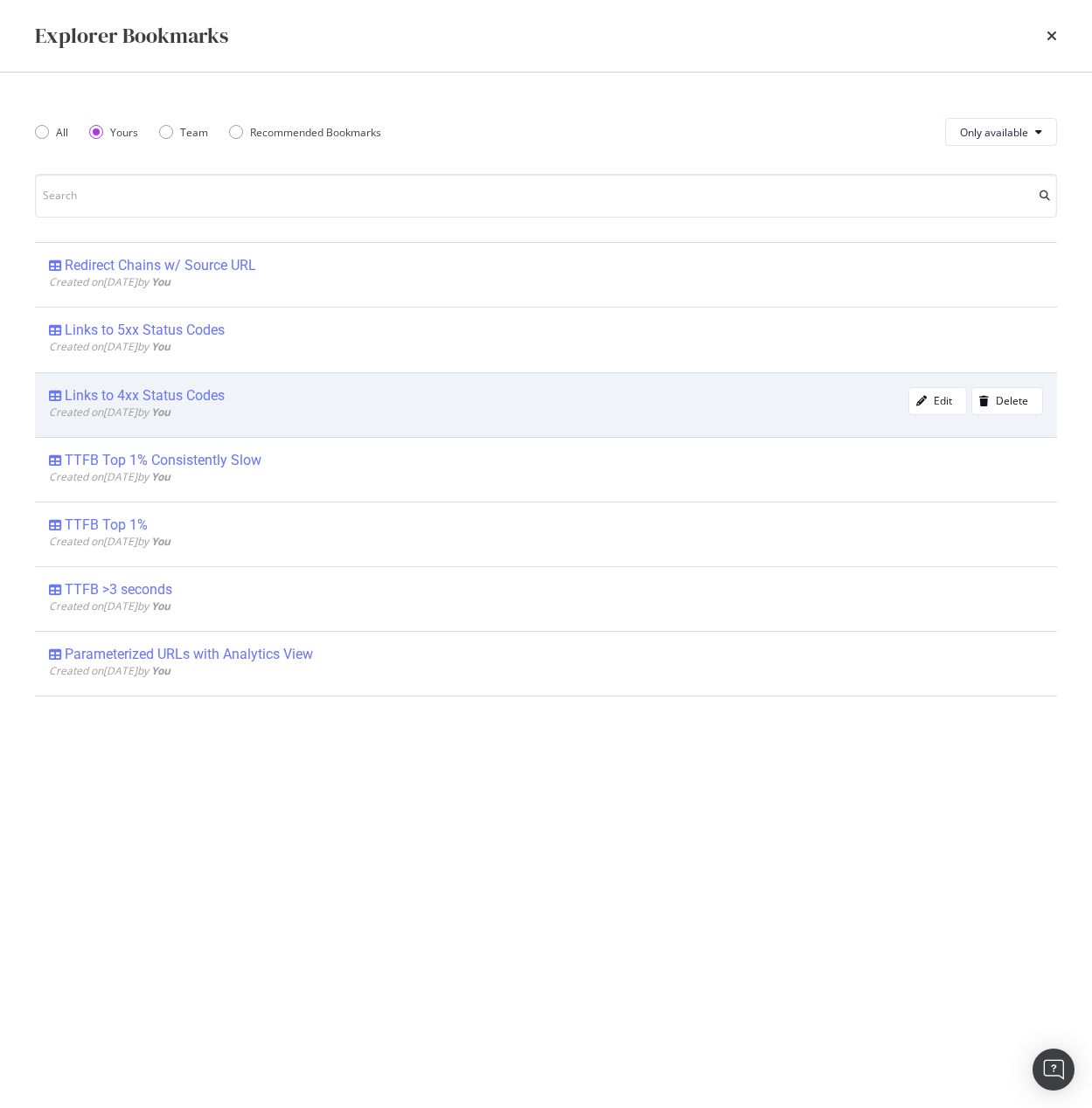  I want to click on div: TTFB Top 1%, so click(106, 525).